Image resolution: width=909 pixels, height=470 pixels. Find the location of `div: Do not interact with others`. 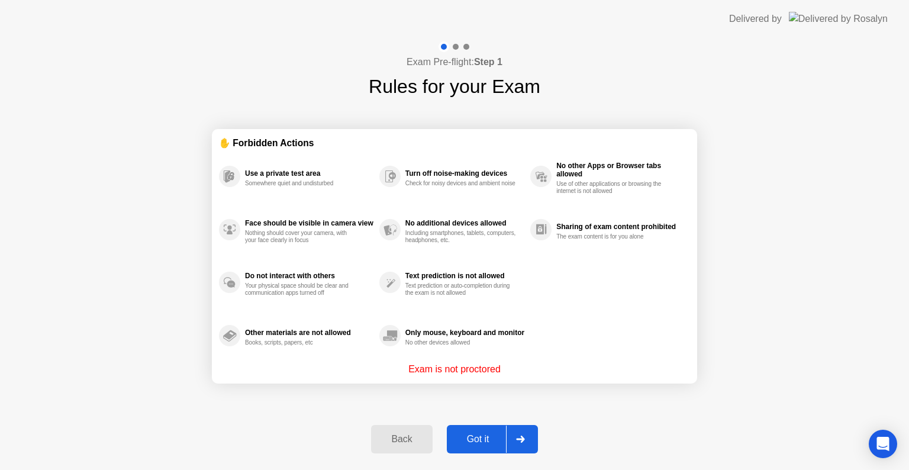

div: Do not interact with others is located at coordinates (309, 276).